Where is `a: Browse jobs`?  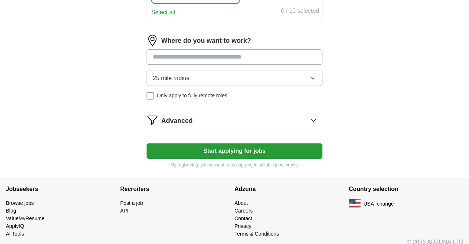
a: Browse jobs is located at coordinates (20, 203).